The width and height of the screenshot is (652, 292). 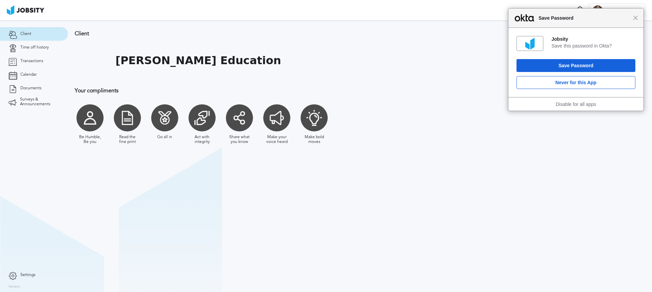 I want to click on a: Disable for all apps, so click(x=576, y=104).